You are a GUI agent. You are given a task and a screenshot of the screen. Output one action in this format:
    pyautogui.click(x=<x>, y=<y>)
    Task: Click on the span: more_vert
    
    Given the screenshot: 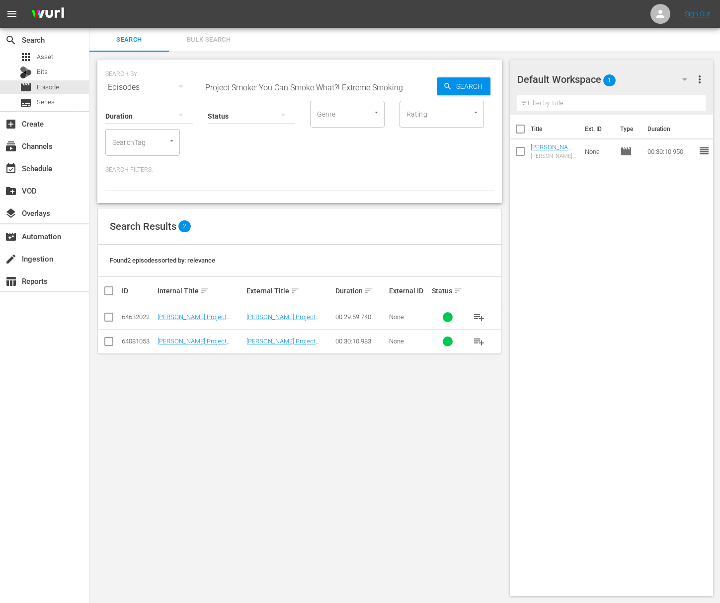 What is the action you would take?
    pyautogui.click(x=699, y=79)
    